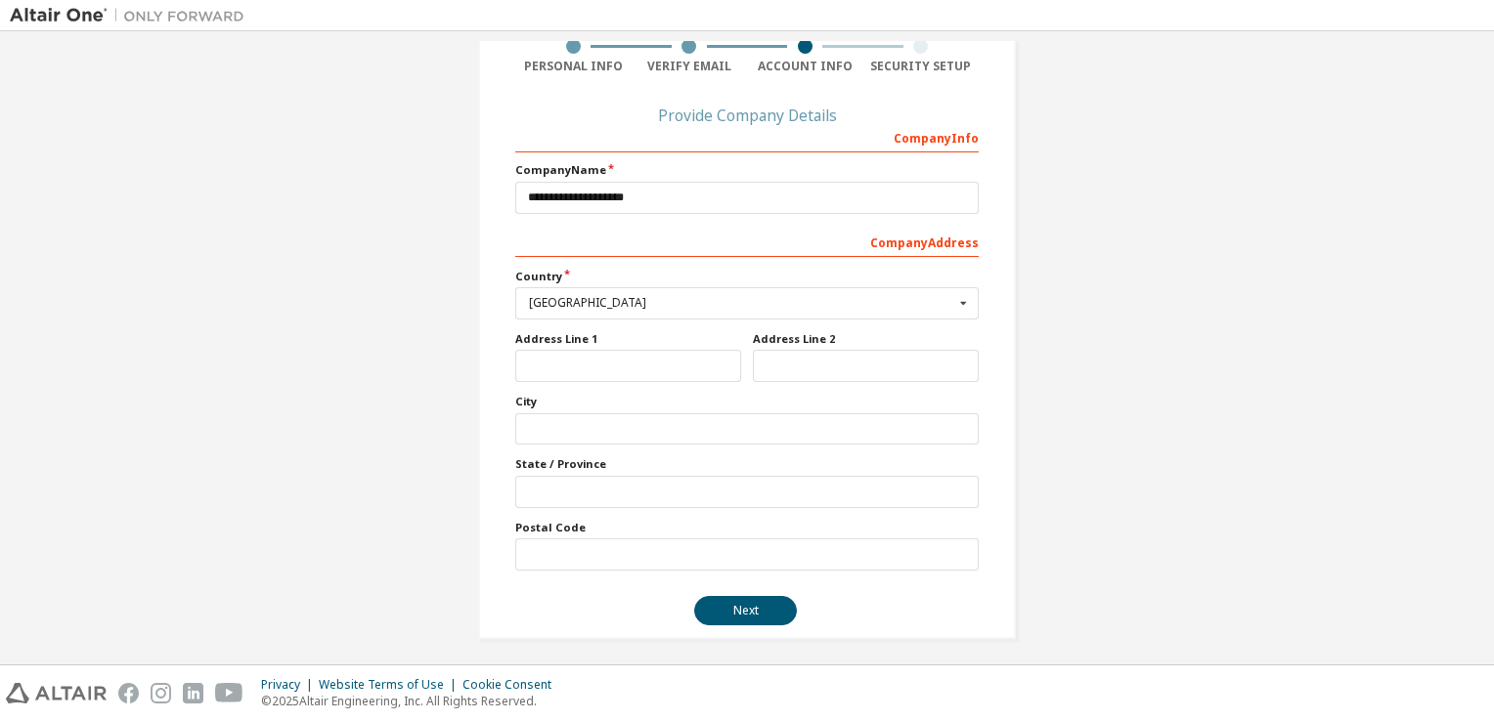 The height and width of the screenshot is (721, 1494). Describe the element at coordinates (193, 693) in the screenshot. I see `img: linkedin.svg` at that location.